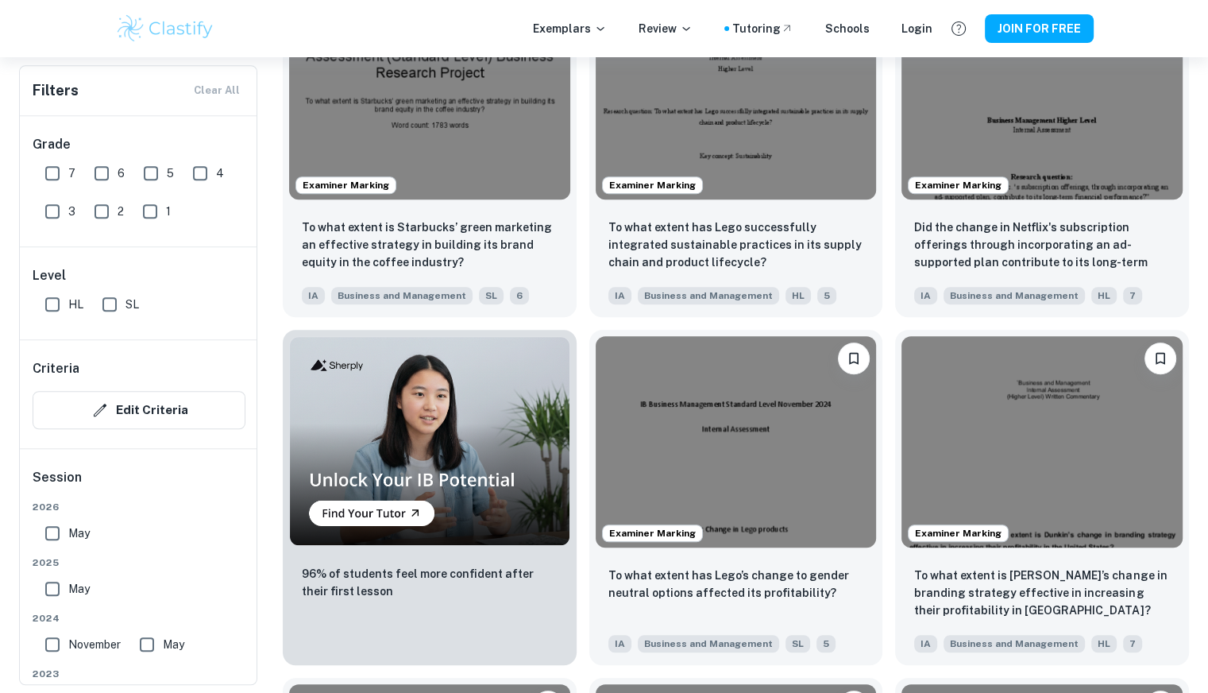  I want to click on p: To what extent has Lego successfully integrated sustainable practices in its supply chain and pro..., so click(736, 245).